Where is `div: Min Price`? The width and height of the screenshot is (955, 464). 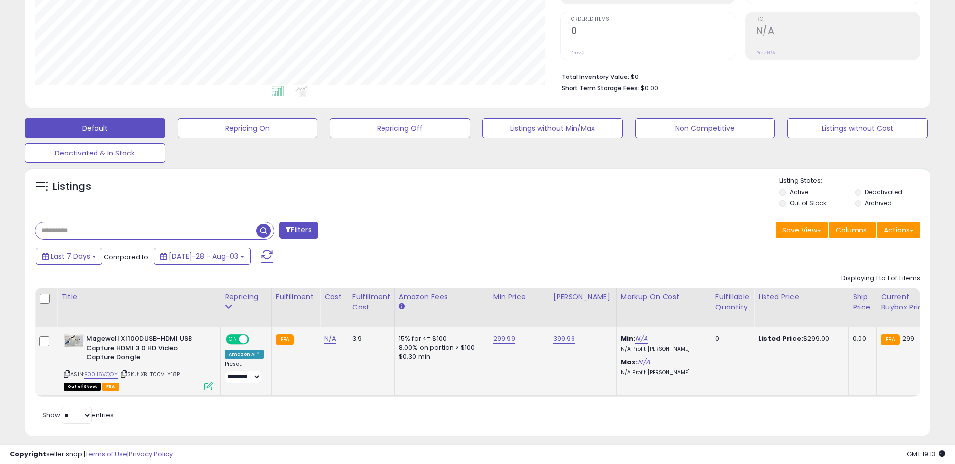 div: Min Price is located at coordinates (519, 297).